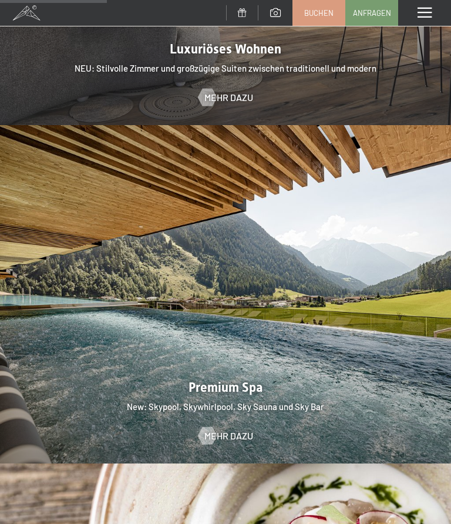 Image resolution: width=451 pixels, height=524 pixels. What do you see at coordinates (372, 13) in the screenshot?
I see `a: Anfragen` at bounding box center [372, 13].